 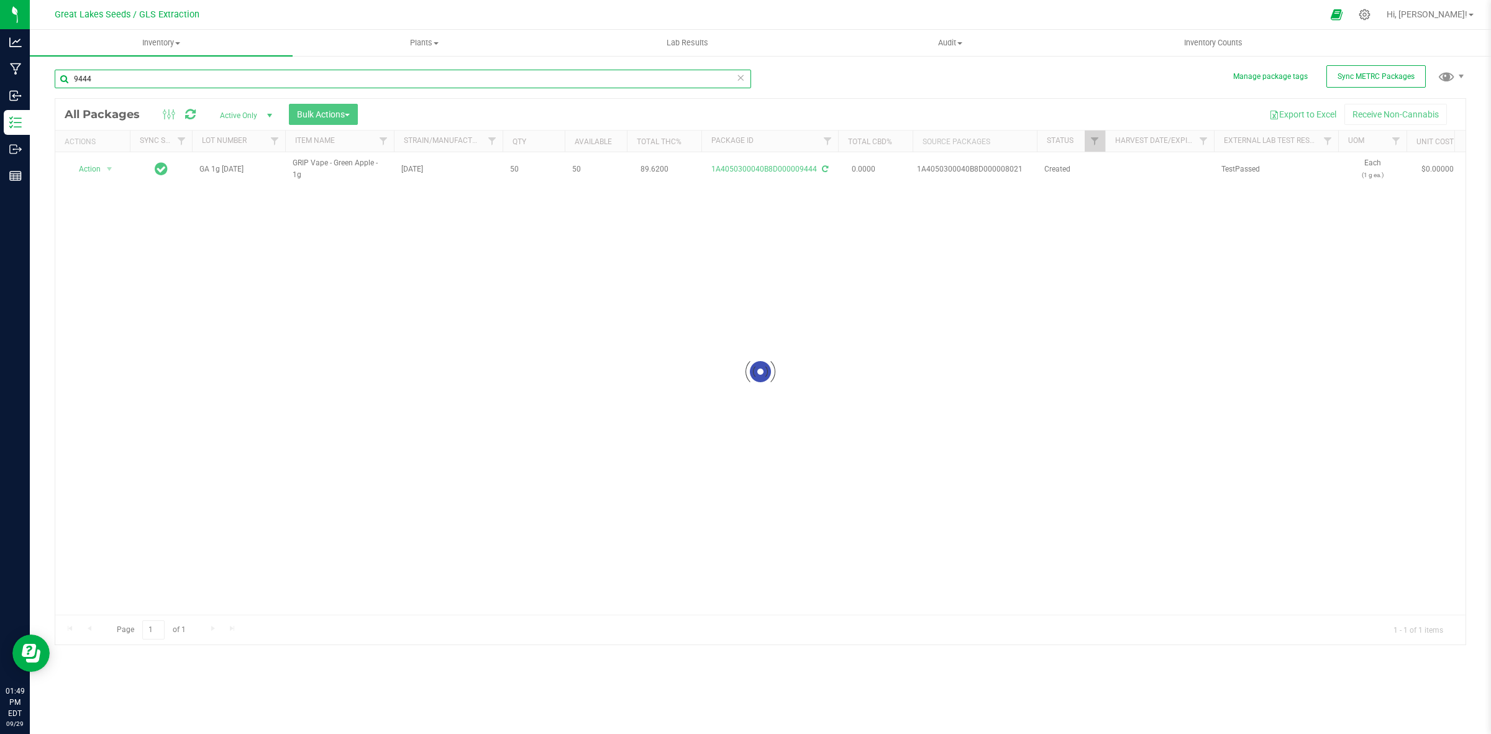 I want to click on span: Inventory Counts, so click(x=1213, y=43).